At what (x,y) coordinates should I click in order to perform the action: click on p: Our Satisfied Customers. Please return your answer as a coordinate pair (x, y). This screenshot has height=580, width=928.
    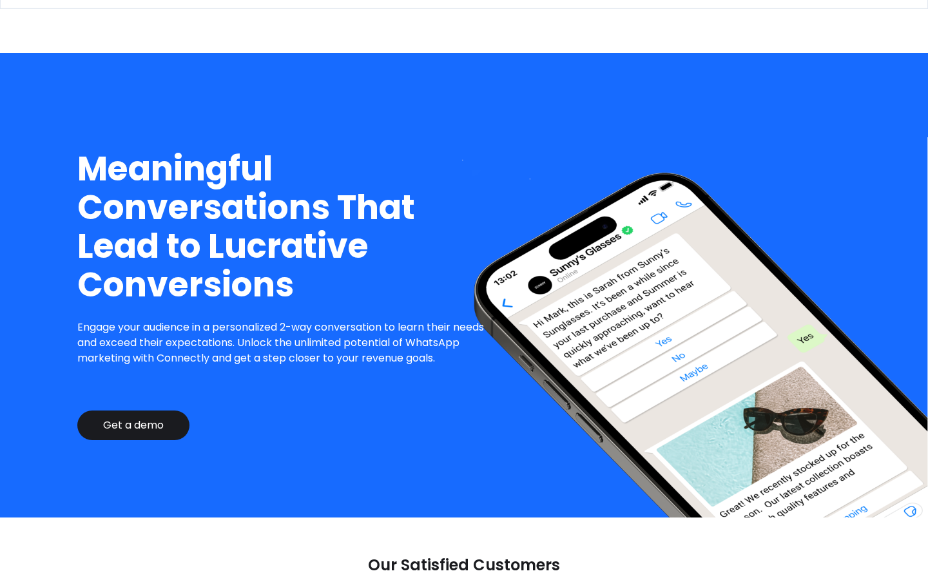
    Looking at the image, I should click on (464, 565).